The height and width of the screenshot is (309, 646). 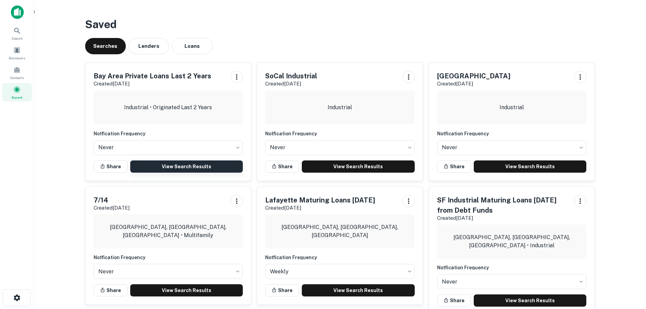 I want to click on h3: Saved, so click(x=340, y=24).